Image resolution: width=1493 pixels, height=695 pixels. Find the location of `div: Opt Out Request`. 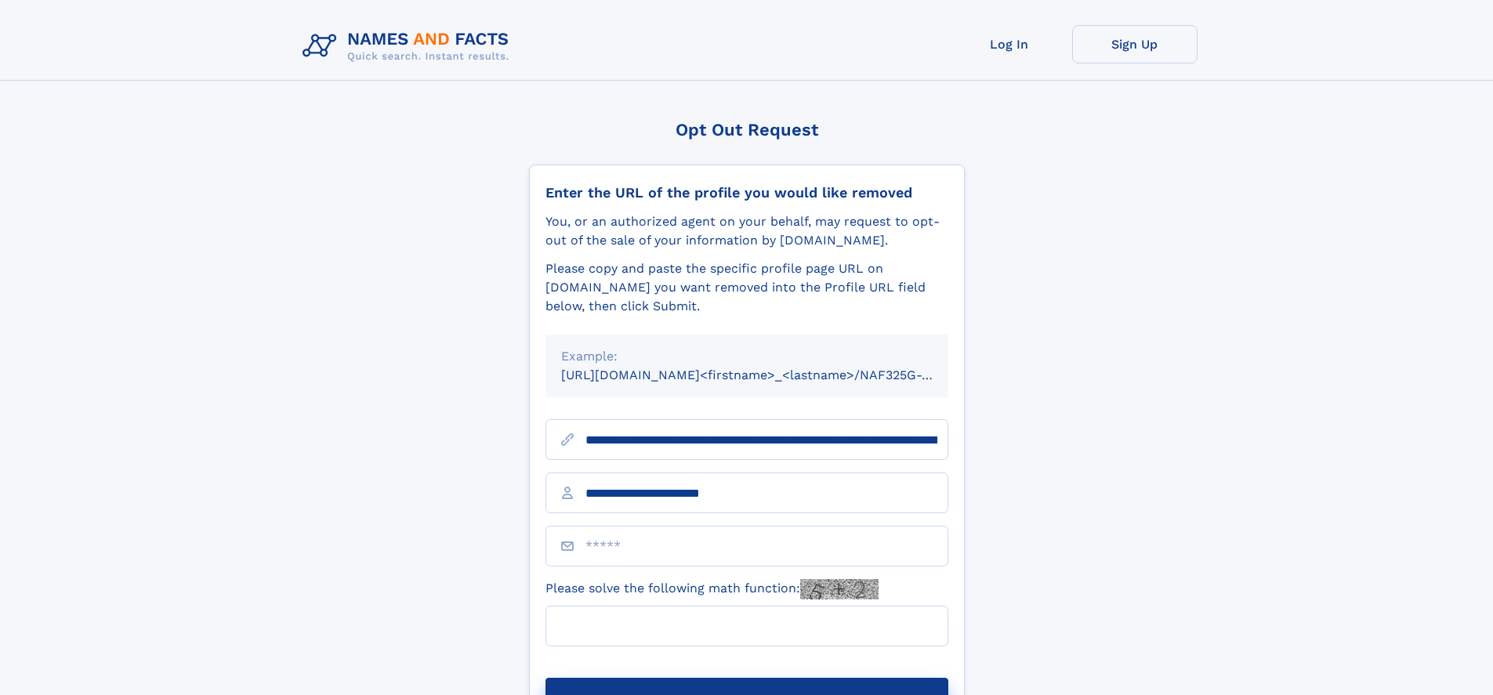

div: Opt Out Request is located at coordinates (747, 129).